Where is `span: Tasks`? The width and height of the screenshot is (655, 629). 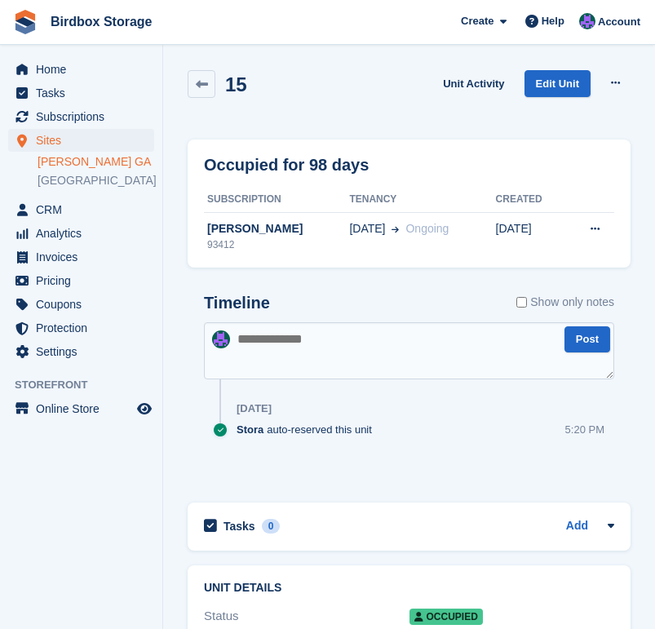
span: Tasks is located at coordinates (85, 93).